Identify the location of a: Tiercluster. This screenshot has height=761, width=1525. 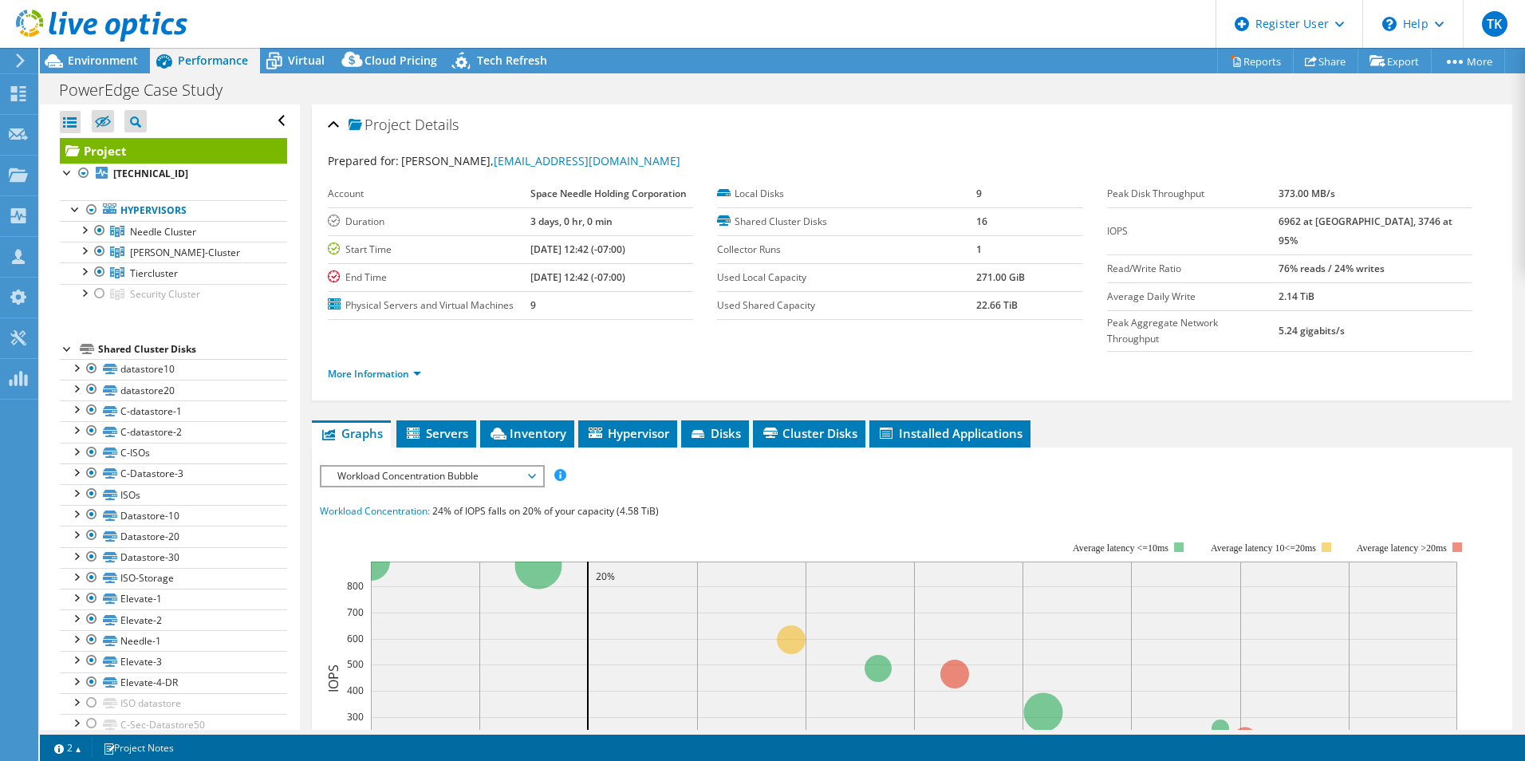
(173, 273).